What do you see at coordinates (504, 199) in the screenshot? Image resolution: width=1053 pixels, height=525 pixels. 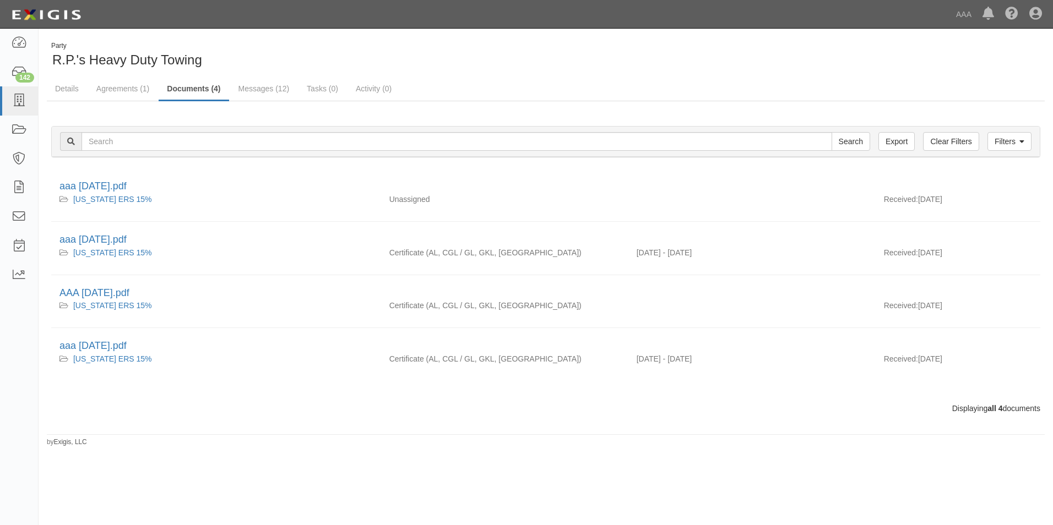 I see `div: Unassigned` at bounding box center [504, 199].